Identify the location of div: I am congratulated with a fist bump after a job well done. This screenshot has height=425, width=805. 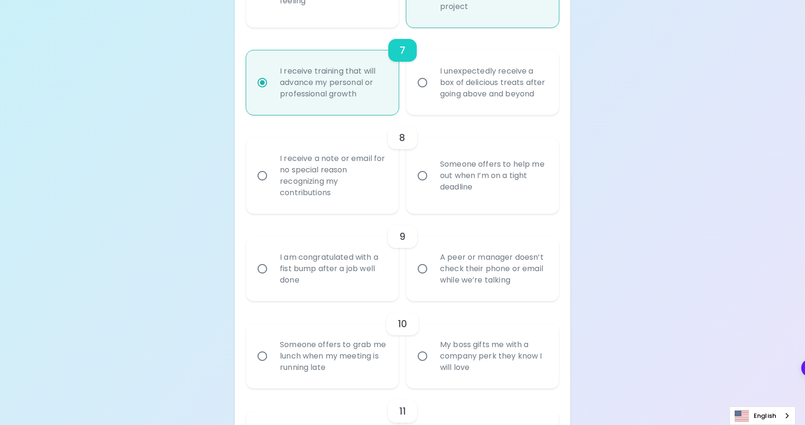
(332, 269).